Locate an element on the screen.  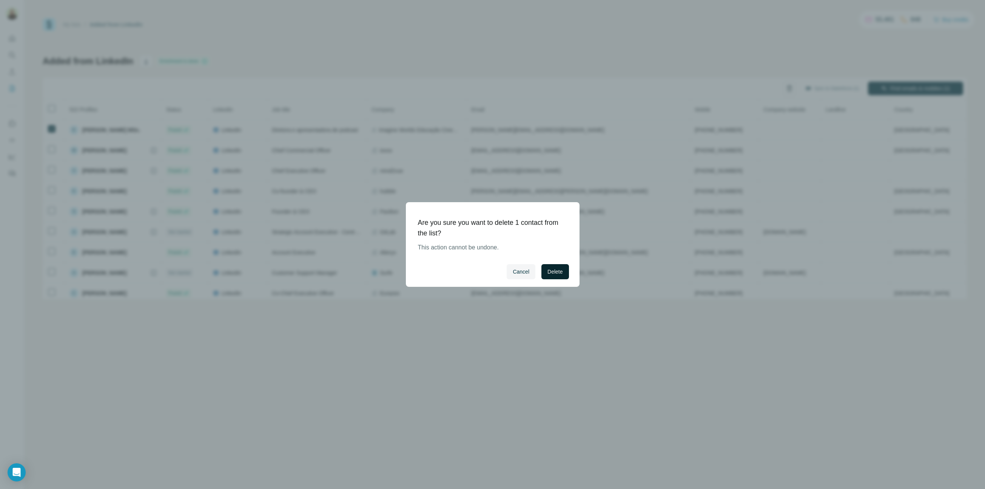
button: Delete is located at coordinates (555, 271).